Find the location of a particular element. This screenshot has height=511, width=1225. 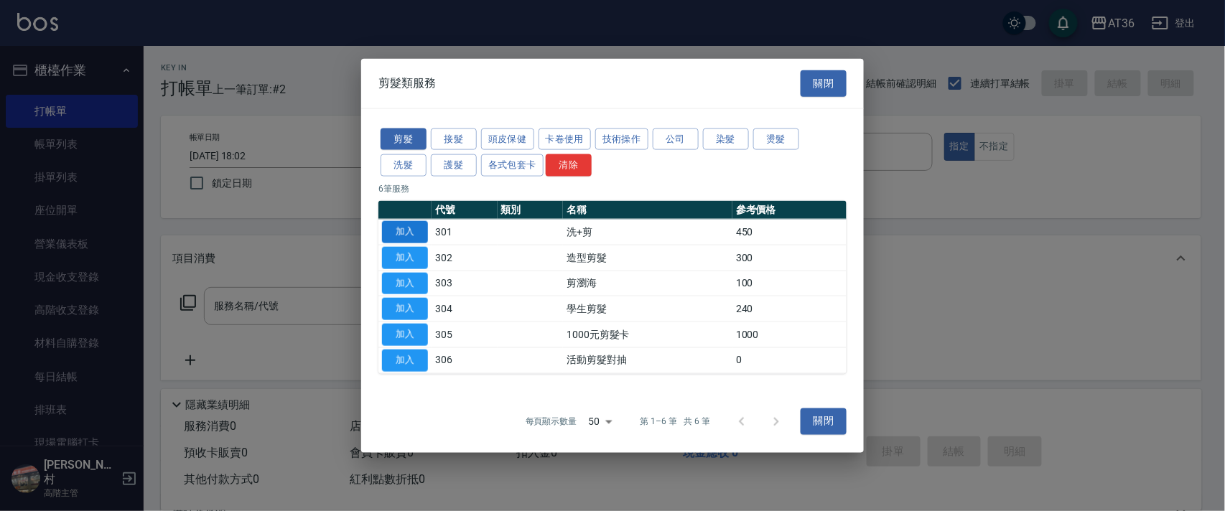

th: 類別 is located at coordinates (531, 210).